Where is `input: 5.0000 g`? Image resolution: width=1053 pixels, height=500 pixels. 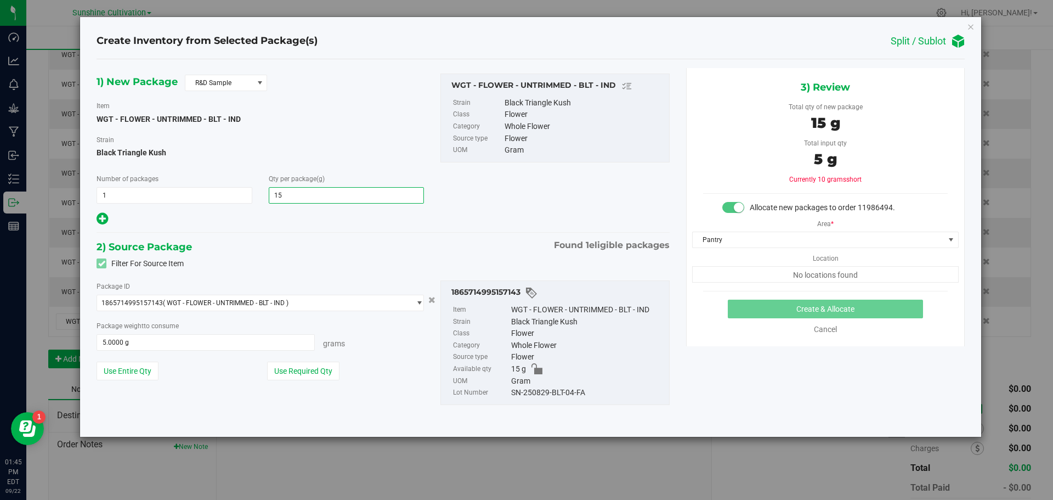
input: 5.0000 g is located at coordinates (206, 342).